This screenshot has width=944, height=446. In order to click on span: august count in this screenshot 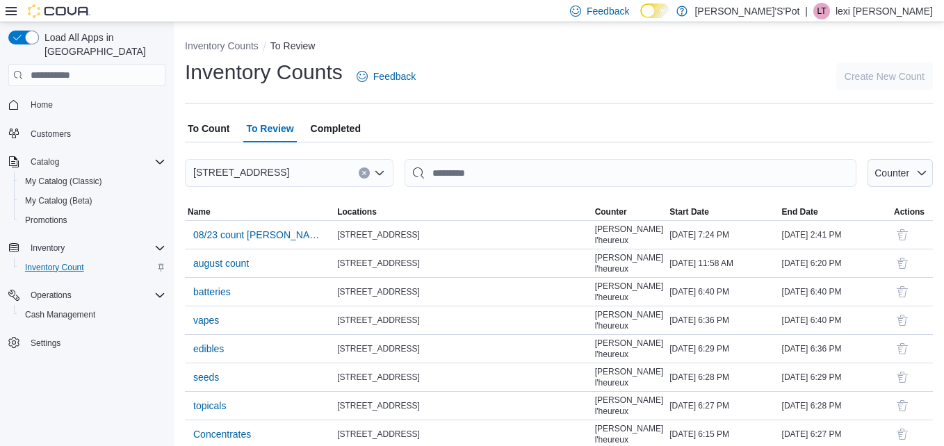, I will do `click(221, 263)`.